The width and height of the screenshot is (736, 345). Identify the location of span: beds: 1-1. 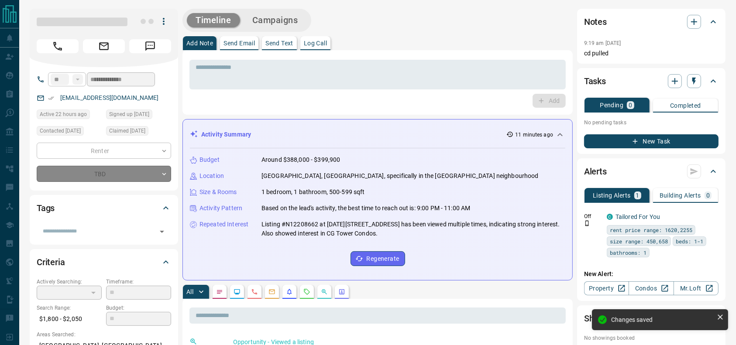
(689, 241).